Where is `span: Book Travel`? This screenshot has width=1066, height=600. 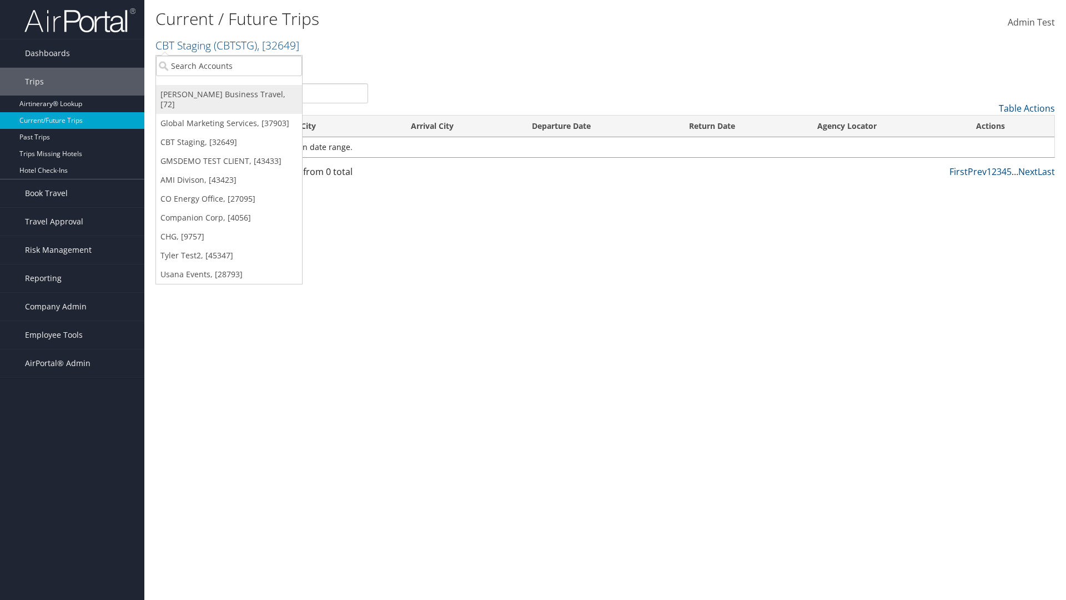
span: Book Travel is located at coordinates (46, 193).